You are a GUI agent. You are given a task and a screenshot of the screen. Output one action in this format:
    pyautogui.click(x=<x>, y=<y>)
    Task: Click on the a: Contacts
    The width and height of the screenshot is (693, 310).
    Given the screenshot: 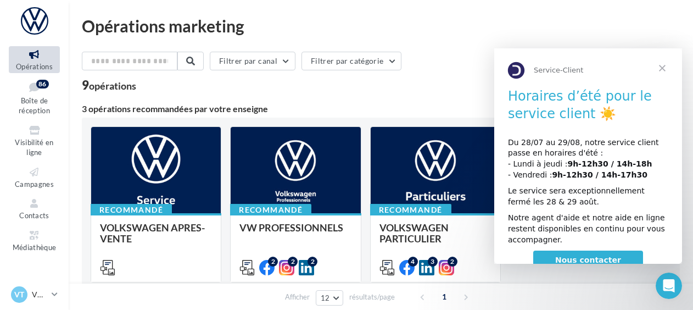 What is the action you would take?
    pyautogui.click(x=34, y=208)
    